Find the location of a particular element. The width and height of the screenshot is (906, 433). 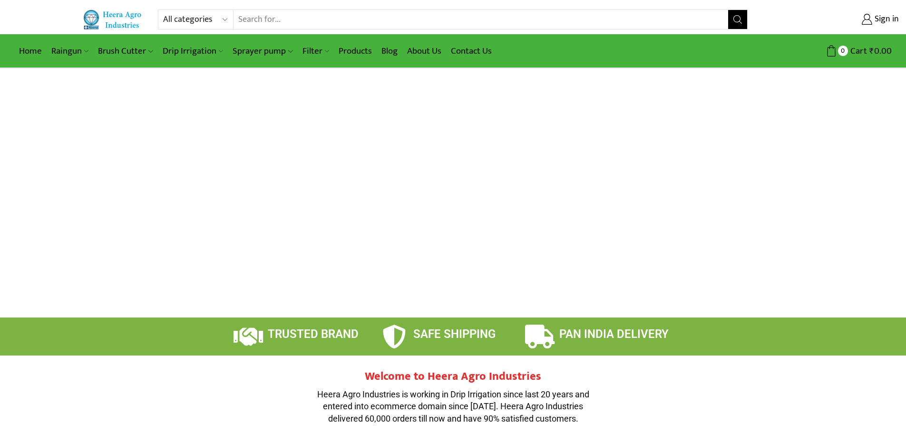

span: Cart is located at coordinates (858, 51).